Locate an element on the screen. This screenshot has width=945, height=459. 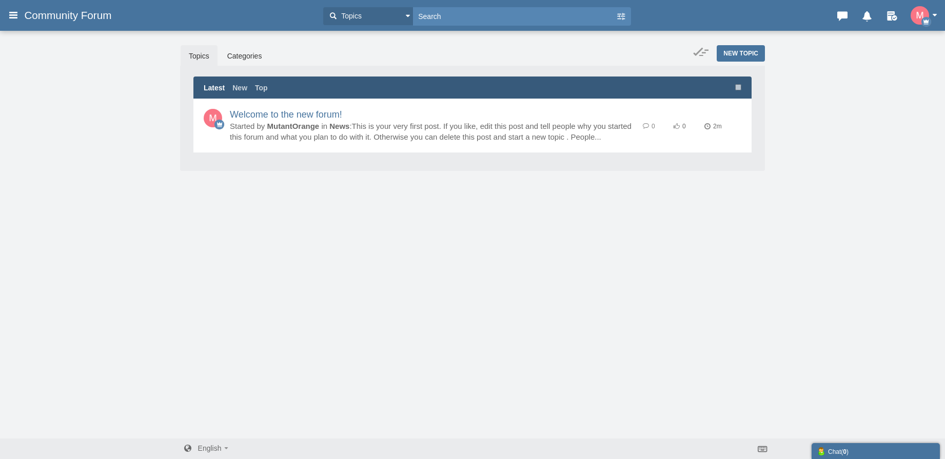
strong: 0 is located at coordinates (844, 451).